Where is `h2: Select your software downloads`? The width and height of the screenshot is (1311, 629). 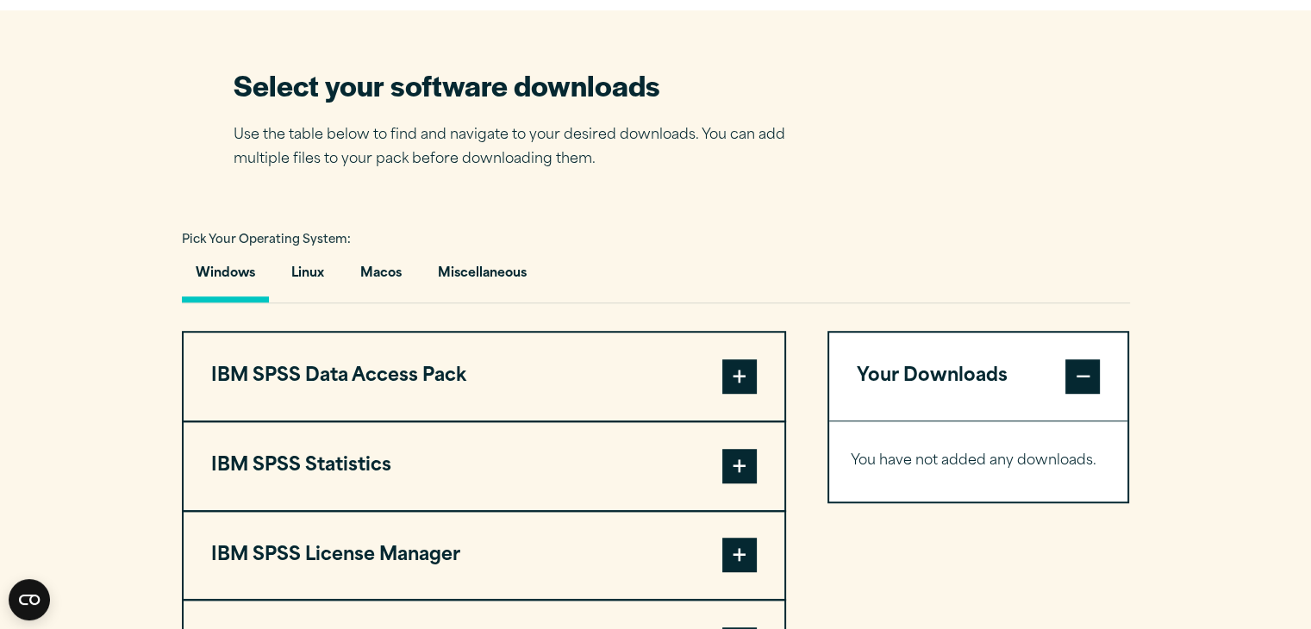
h2: Select your software downloads is located at coordinates (522, 84).